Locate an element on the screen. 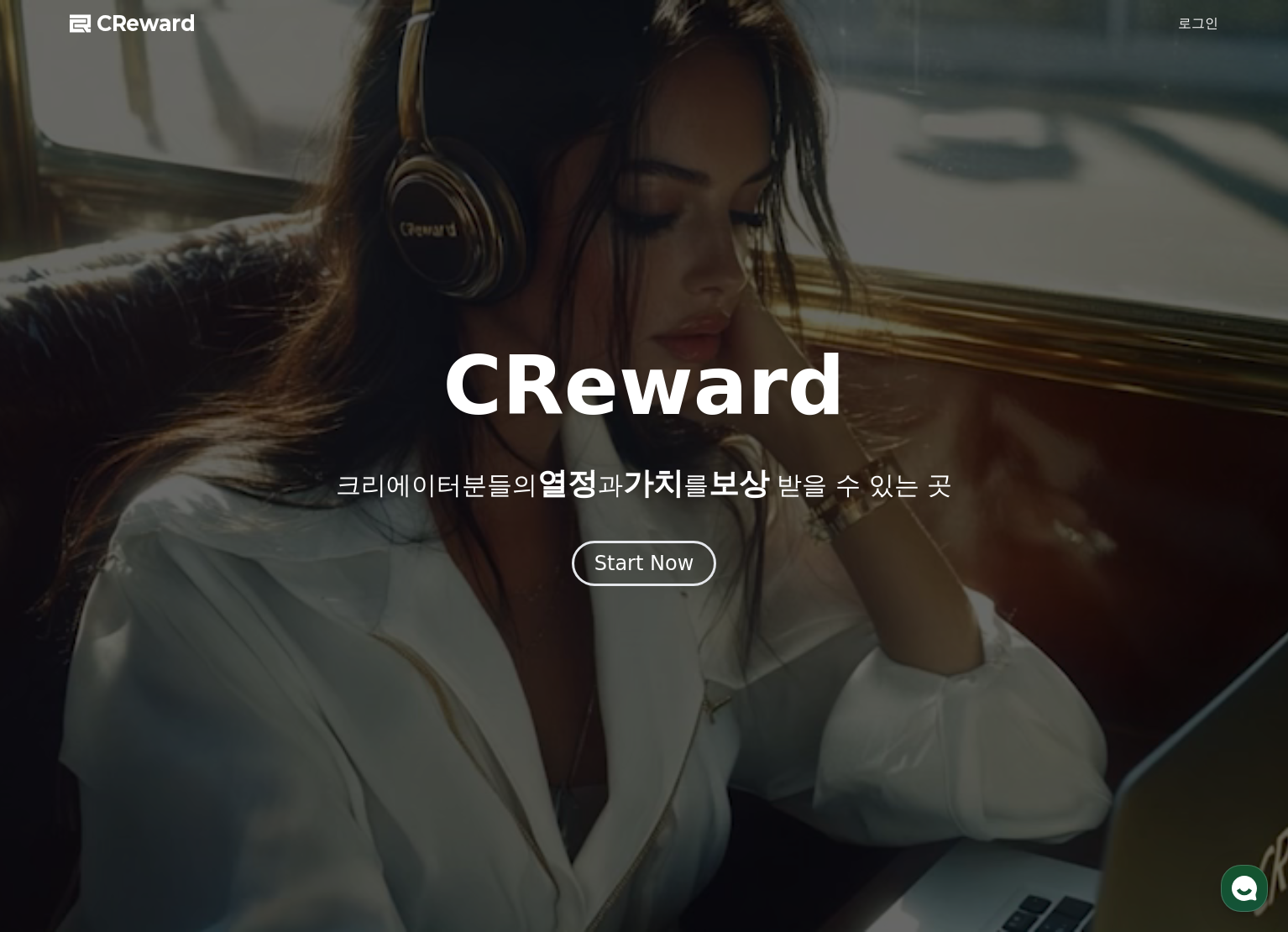  a: CReward is located at coordinates (133, 23).